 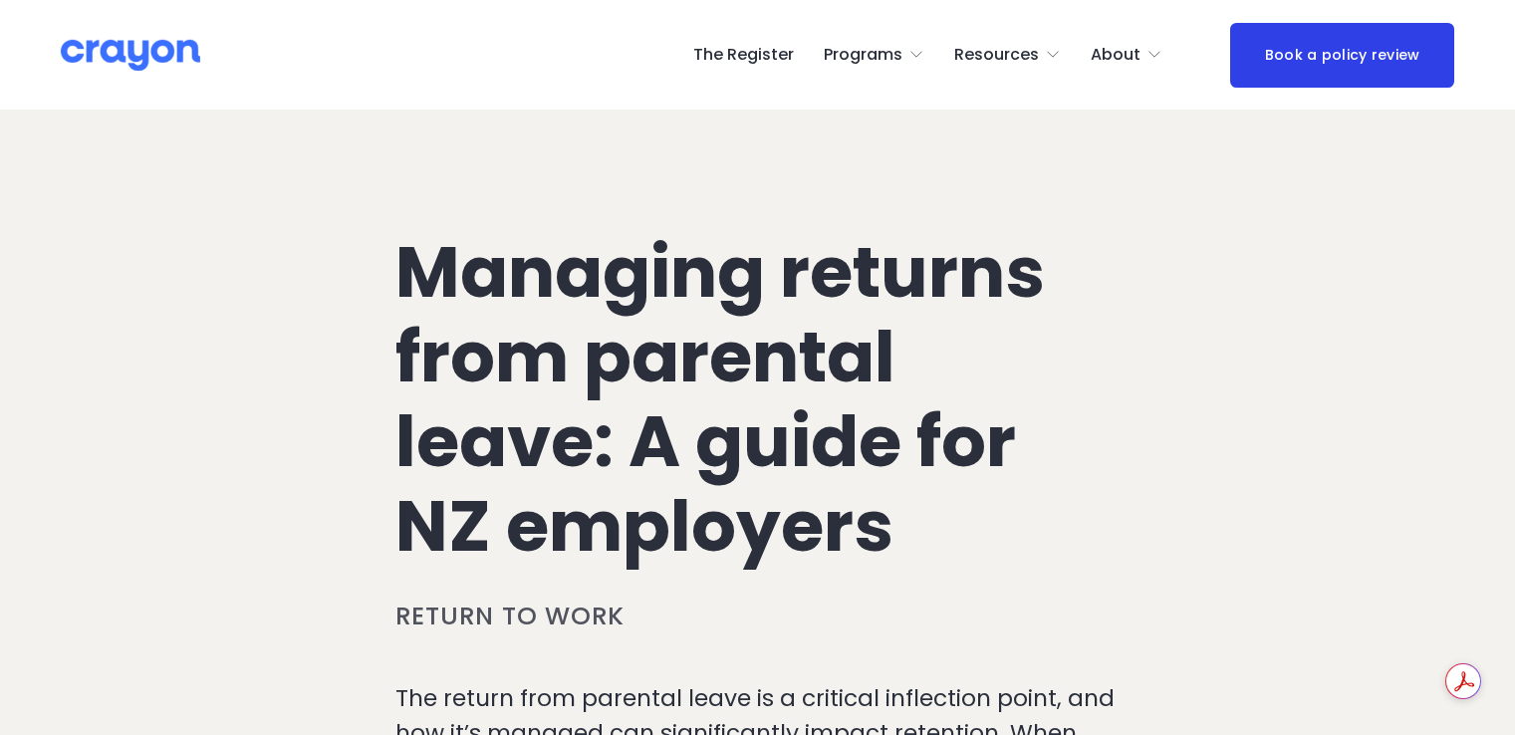 What do you see at coordinates (743, 55) in the screenshot?
I see `a: The Register` at bounding box center [743, 55].